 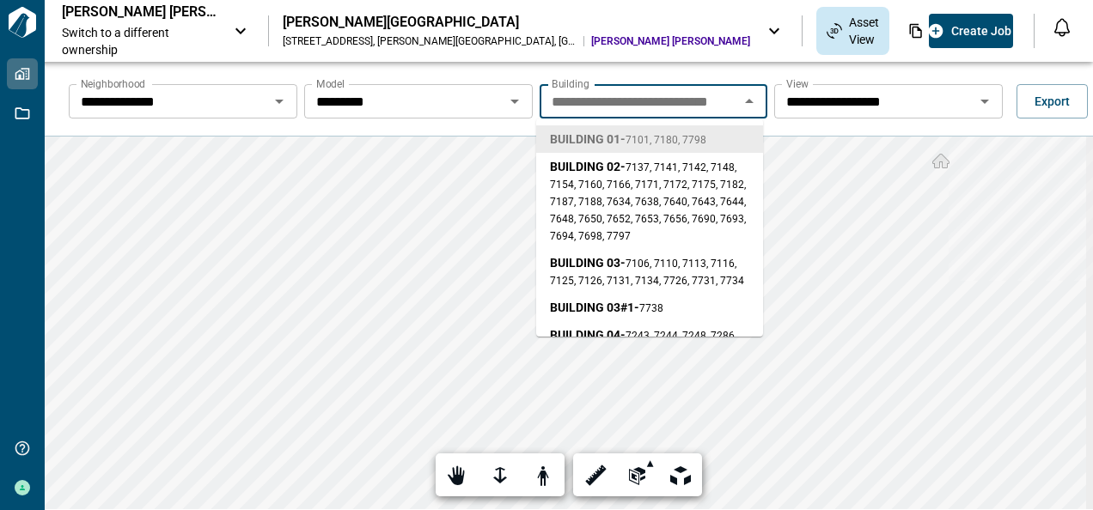 I want to click on span: BUILDING 03#1 -, so click(x=607, y=308).